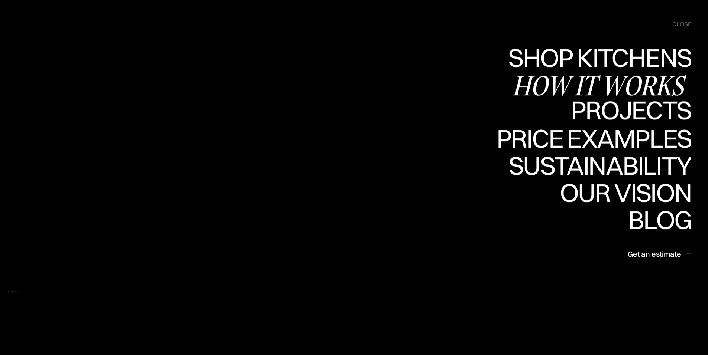  I want to click on div: Get an estimate, so click(654, 254).